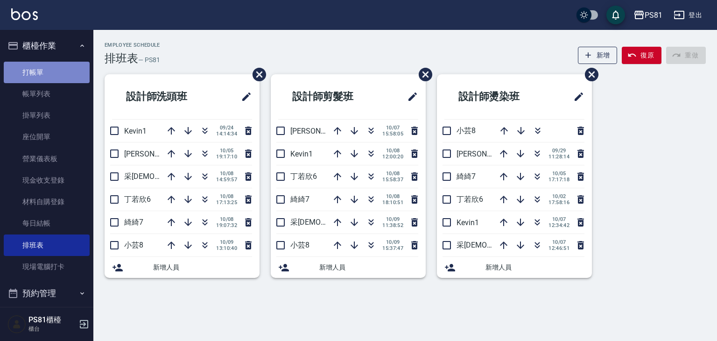  I want to click on a: 現金收支登錄, so click(47, 180).